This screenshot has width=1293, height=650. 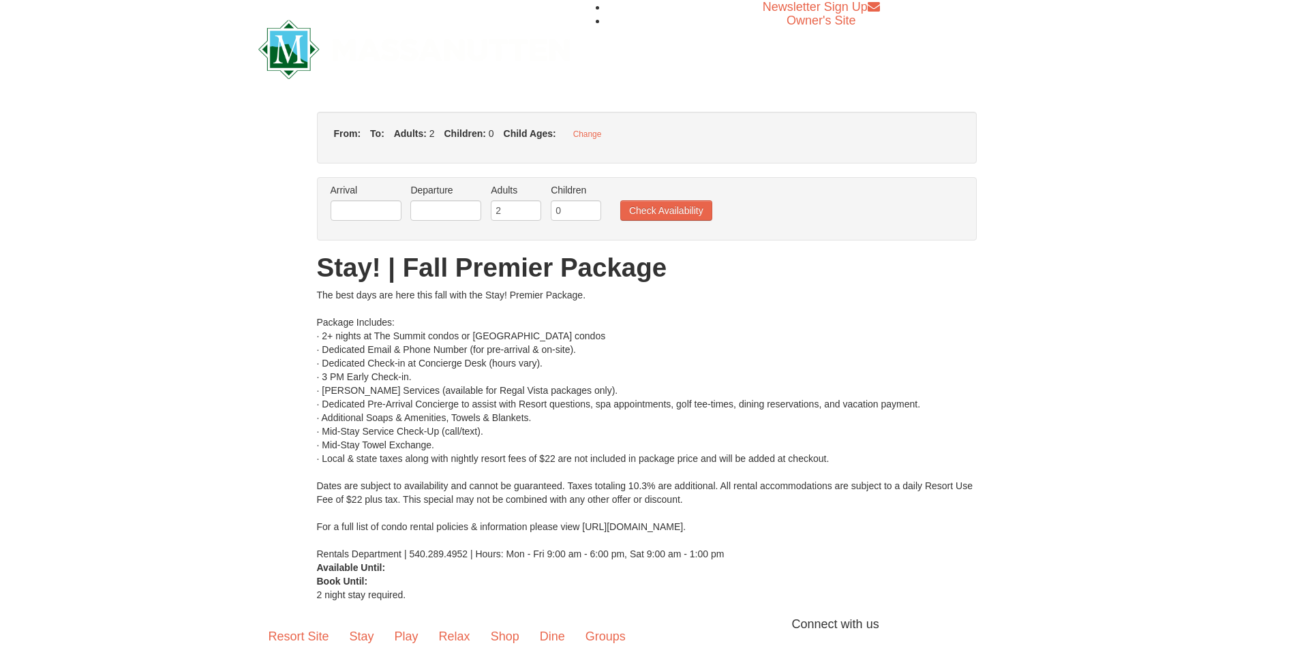 What do you see at coordinates (415, 47) in the screenshot?
I see `a: Massanutten Resort` at bounding box center [415, 47].